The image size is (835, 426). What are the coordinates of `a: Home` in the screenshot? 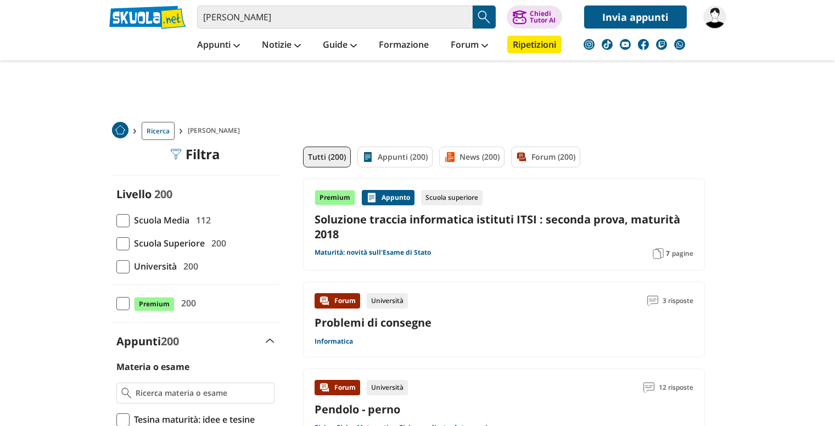 It's located at (120, 131).